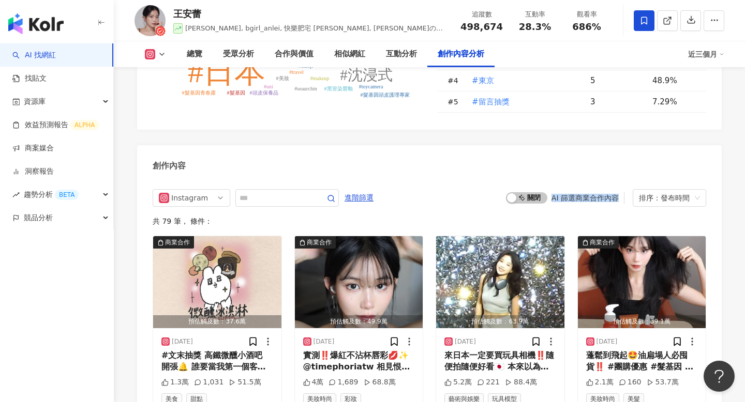 The width and height of the screenshot is (745, 402). I want to click on div: 創作內容分析, so click(461, 54).